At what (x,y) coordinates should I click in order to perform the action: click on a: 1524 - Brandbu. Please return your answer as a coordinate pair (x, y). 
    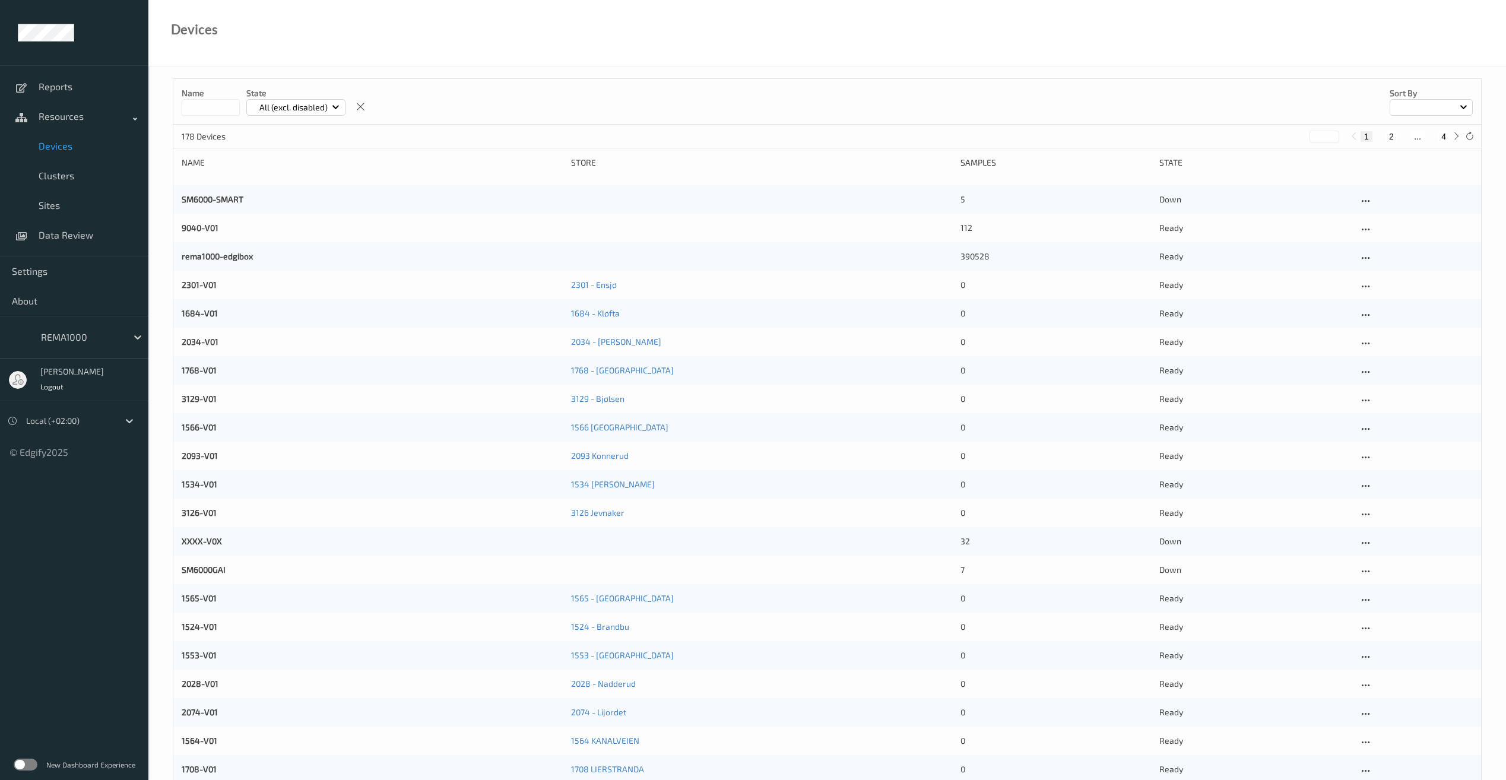
    Looking at the image, I should click on (600, 626).